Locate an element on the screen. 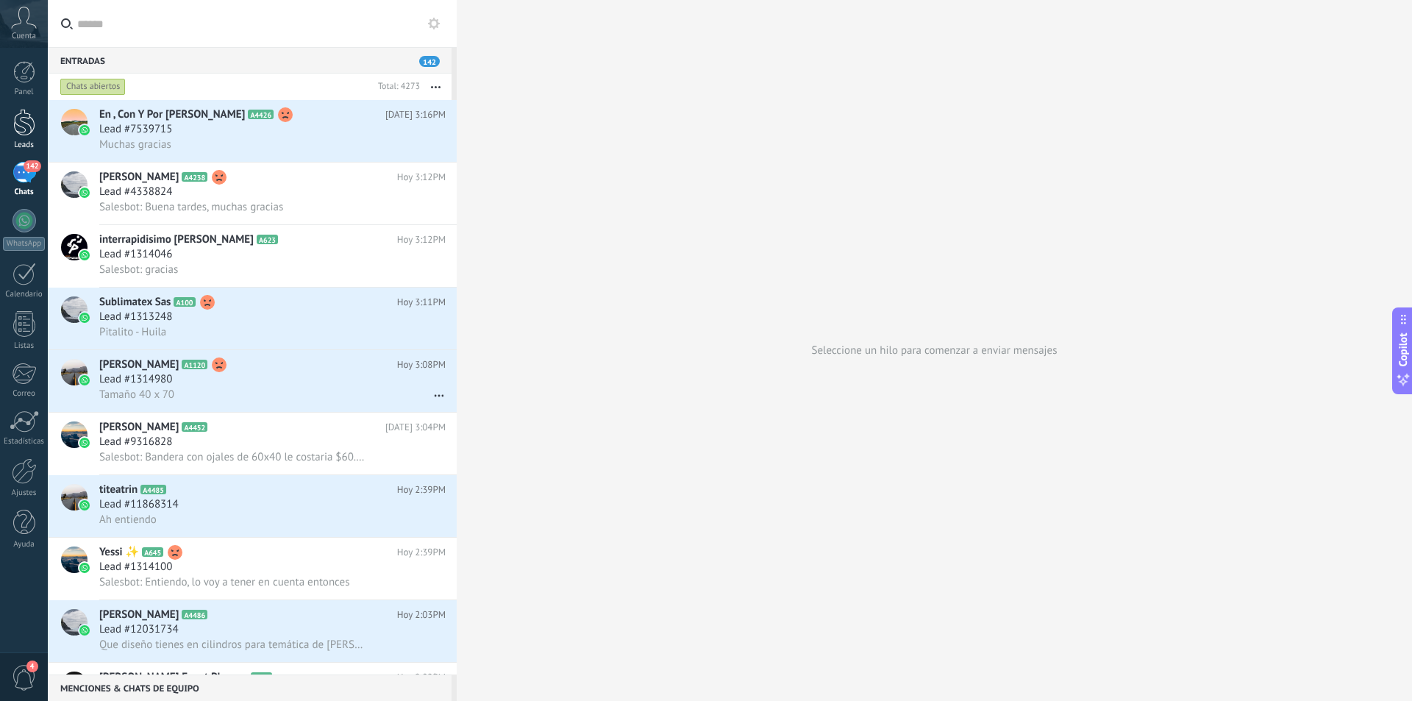  span: Salesbot: Bandera con ojales de 60x40 le costaria $60.000 is located at coordinates (232, 457).